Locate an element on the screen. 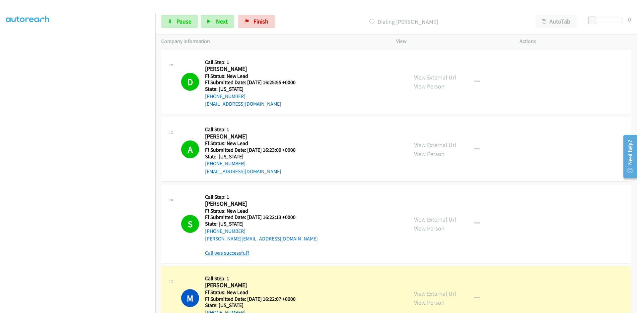 The image size is (637, 313). a: Pause is located at coordinates (179, 22).